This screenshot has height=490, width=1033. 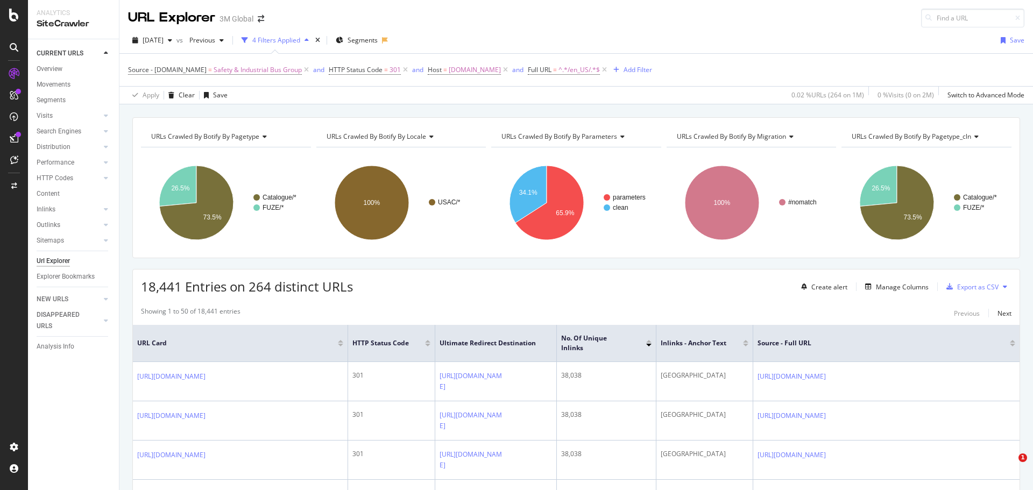 I want to click on button: Create alert, so click(x=822, y=287).